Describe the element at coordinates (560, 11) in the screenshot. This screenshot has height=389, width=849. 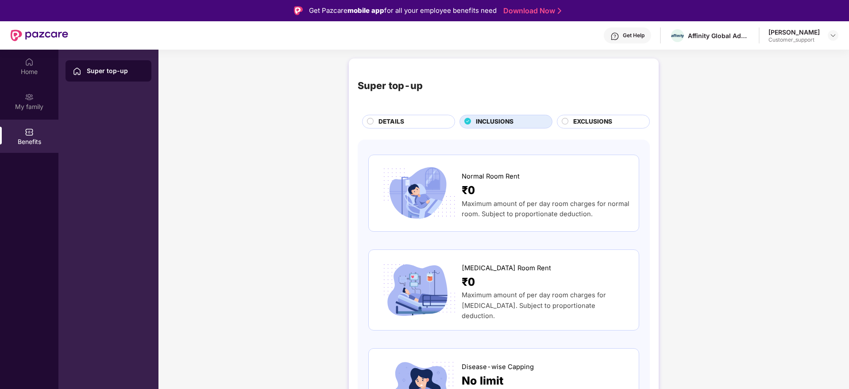
I see `img: Stroke` at that location.